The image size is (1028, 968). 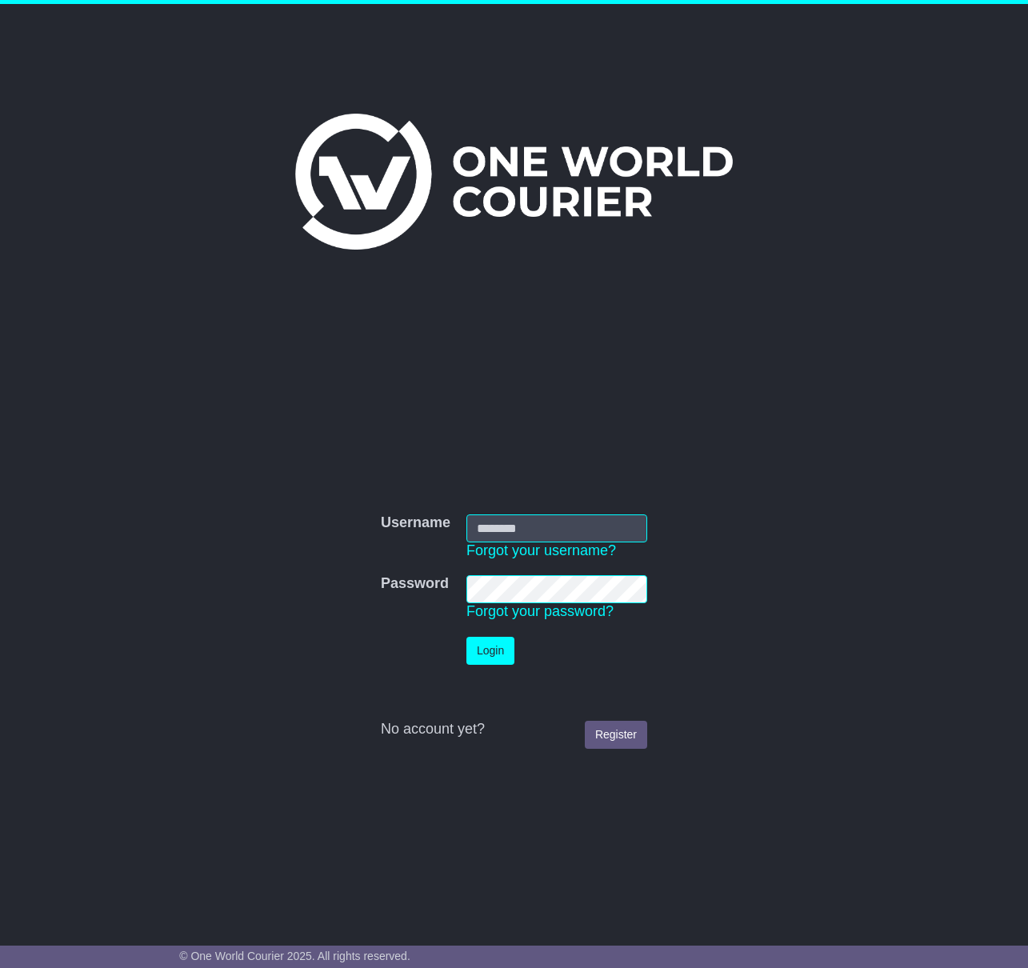 What do you see at coordinates (491, 651) in the screenshot?
I see `button: Login` at bounding box center [491, 651].